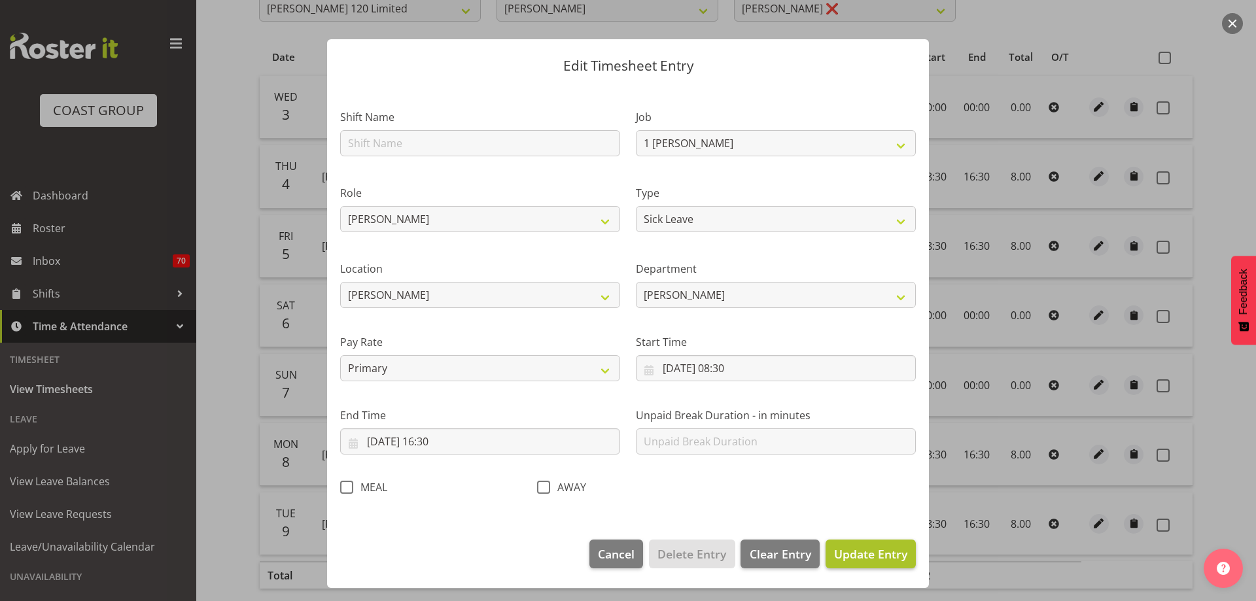 The height and width of the screenshot is (601, 1256). I want to click on label: Pay Rate, so click(480, 342).